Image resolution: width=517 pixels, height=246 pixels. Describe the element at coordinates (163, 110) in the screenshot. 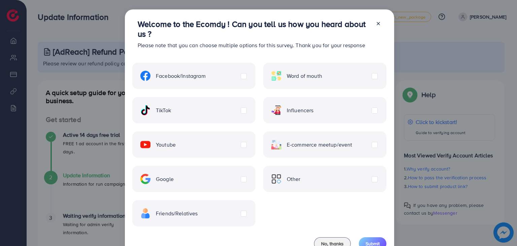

I see `span: TikTok` at that location.